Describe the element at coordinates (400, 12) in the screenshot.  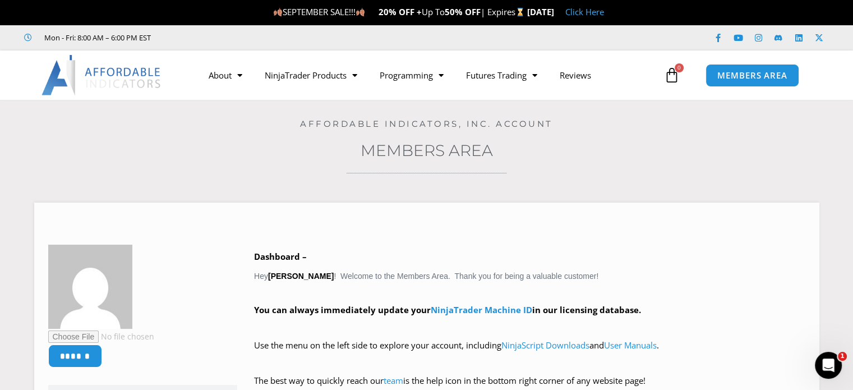
I see `span: SEPTEMBER SALE!!! Up To | Expires` at that location.